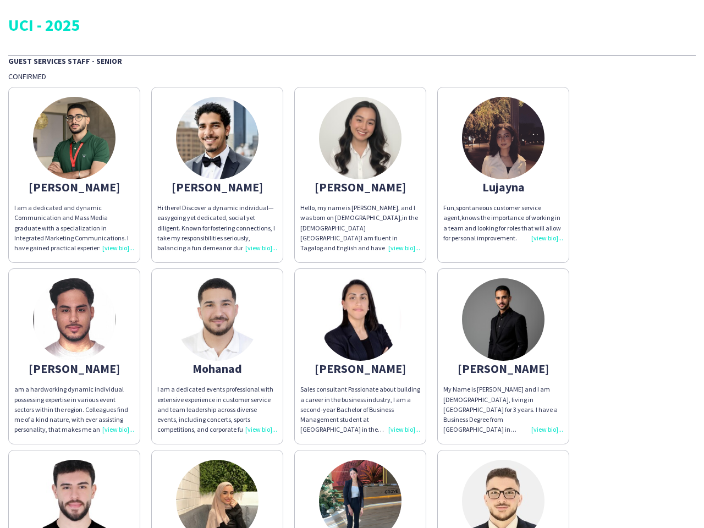 This screenshot has width=704, height=528. Describe the element at coordinates (360, 138) in the screenshot. I see `img: thumb-68cd04411a1f7.jpeg` at that location.